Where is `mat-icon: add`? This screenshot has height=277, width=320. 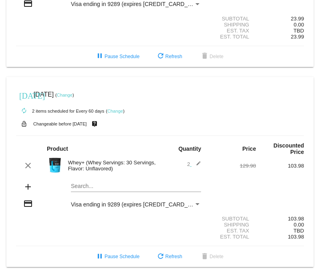 mat-icon: add is located at coordinates (28, 187).